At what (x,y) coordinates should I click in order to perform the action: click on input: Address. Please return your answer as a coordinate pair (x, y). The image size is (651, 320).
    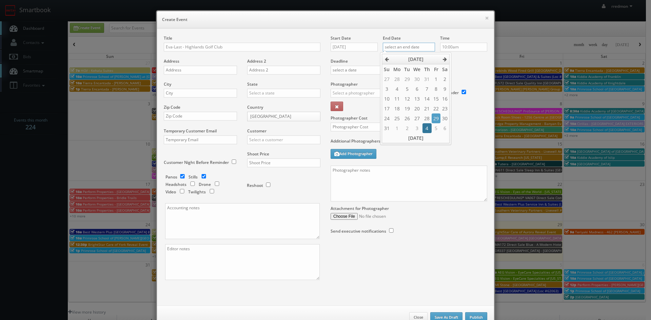
    Looking at the image, I should click on (200, 70).